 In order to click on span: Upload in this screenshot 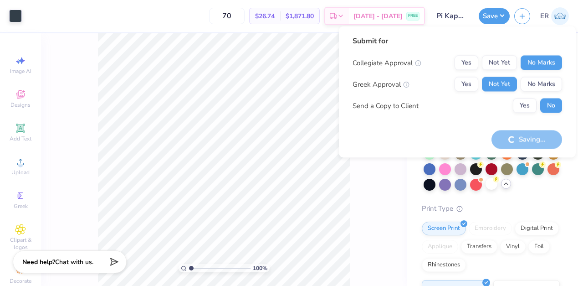, I will do `click(21, 172)`.